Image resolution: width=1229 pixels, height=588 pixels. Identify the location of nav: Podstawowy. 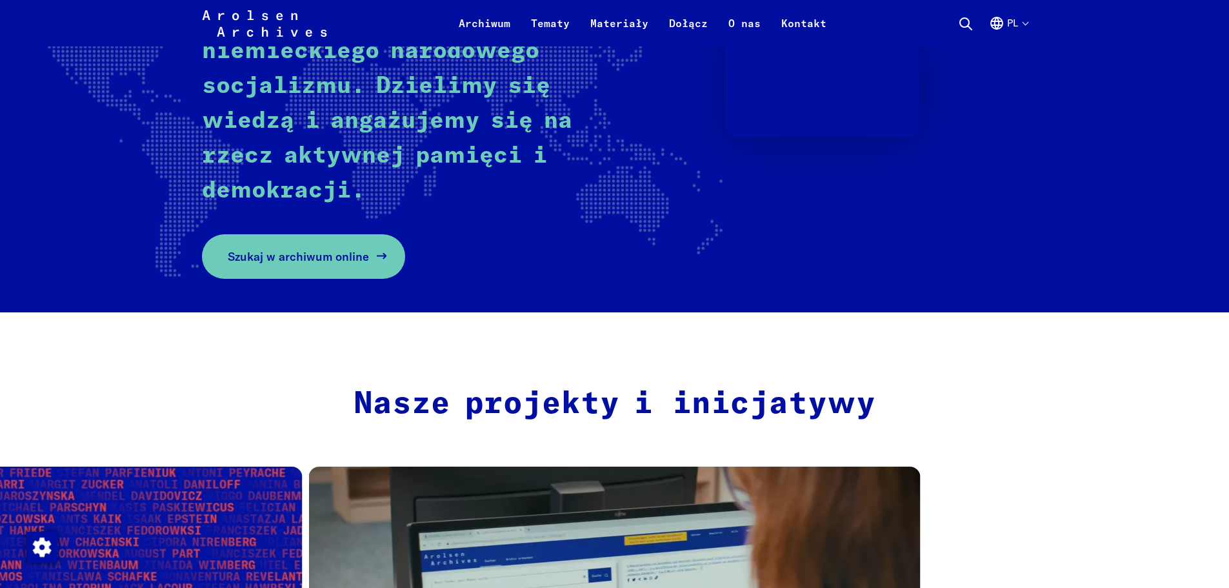
(642, 23).